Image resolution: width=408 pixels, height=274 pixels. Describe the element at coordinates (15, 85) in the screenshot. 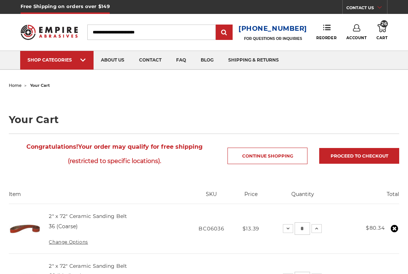

I see `a: home` at that location.